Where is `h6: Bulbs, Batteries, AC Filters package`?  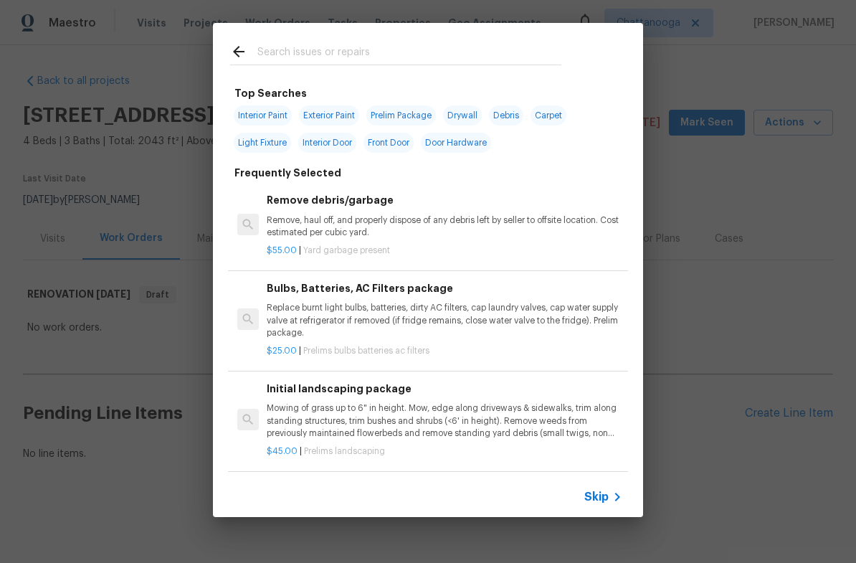
h6: Bulbs, Batteries, AC Filters package is located at coordinates (444, 288).